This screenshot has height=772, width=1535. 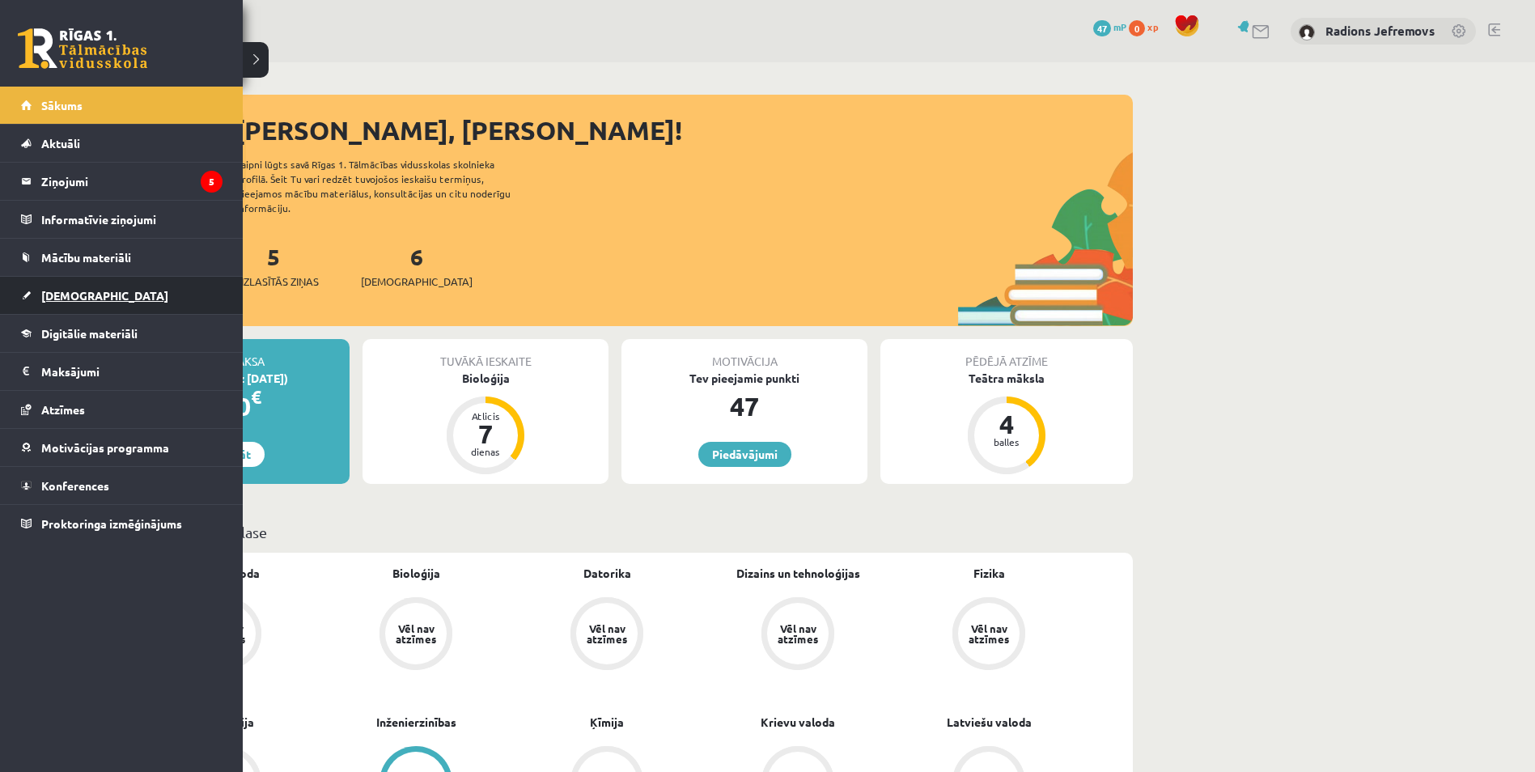 I want to click on span: Neizlasītās ziņas, so click(x=273, y=282).